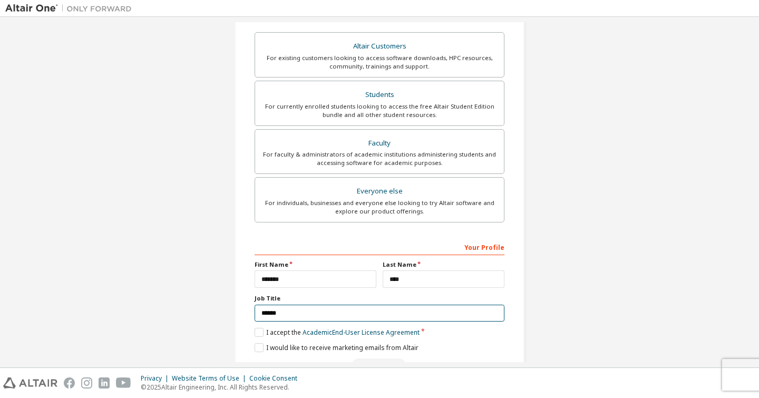 This screenshot has height=398, width=759. What do you see at coordinates (222, 387) in the screenshot?
I see `p: © 2025 Altair Engineering, Inc. All Rights Reserved.` at bounding box center [222, 387].